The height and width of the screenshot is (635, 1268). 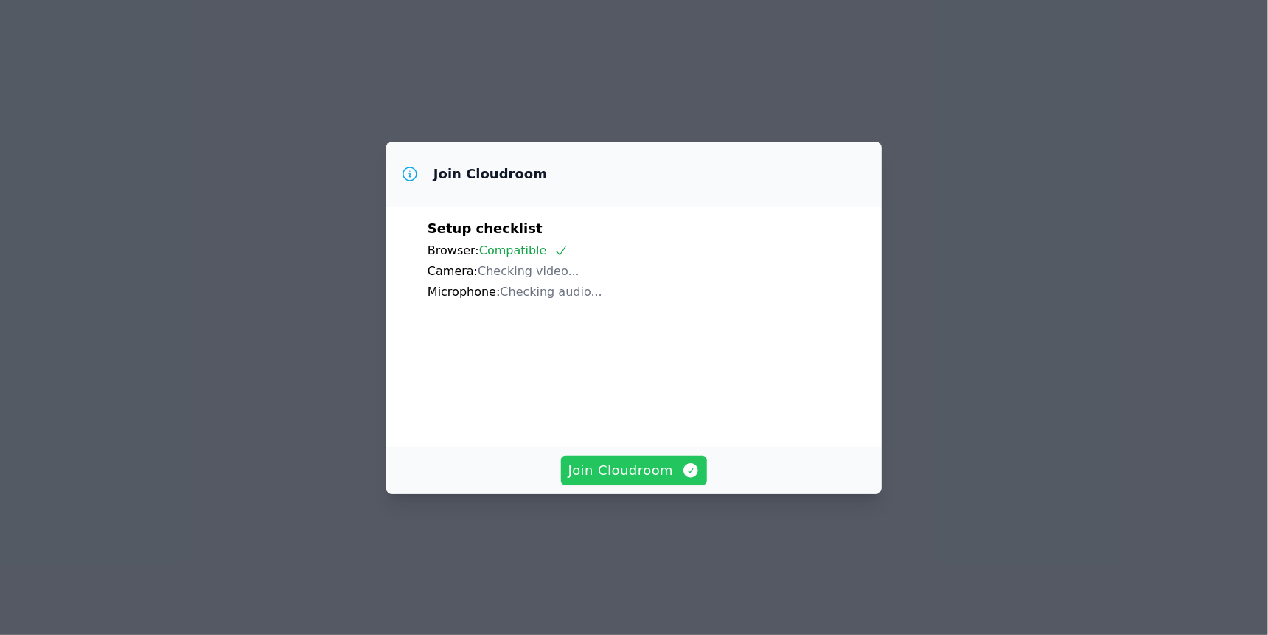 What do you see at coordinates (453, 271) in the screenshot?
I see `span: Camera:` at bounding box center [453, 271].